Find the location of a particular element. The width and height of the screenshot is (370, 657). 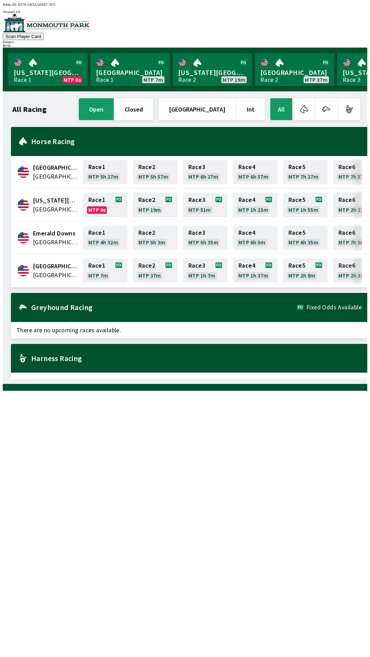

span: MTP 1h 37m is located at coordinates (253, 275).